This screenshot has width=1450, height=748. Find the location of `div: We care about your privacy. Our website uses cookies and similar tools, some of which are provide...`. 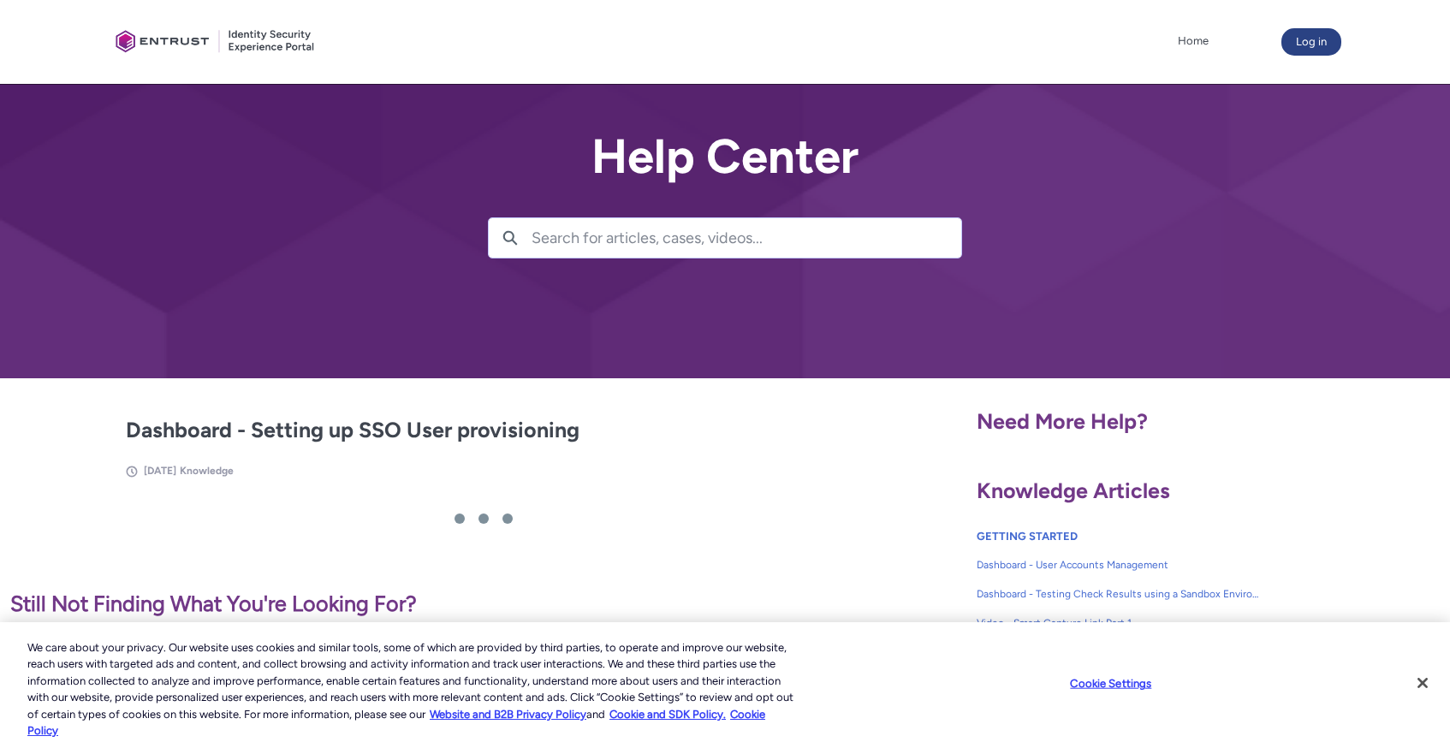

div: We care about your privacy. Our website uses cookies and similar tools, some of which are provide... is located at coordinates (413, 689).